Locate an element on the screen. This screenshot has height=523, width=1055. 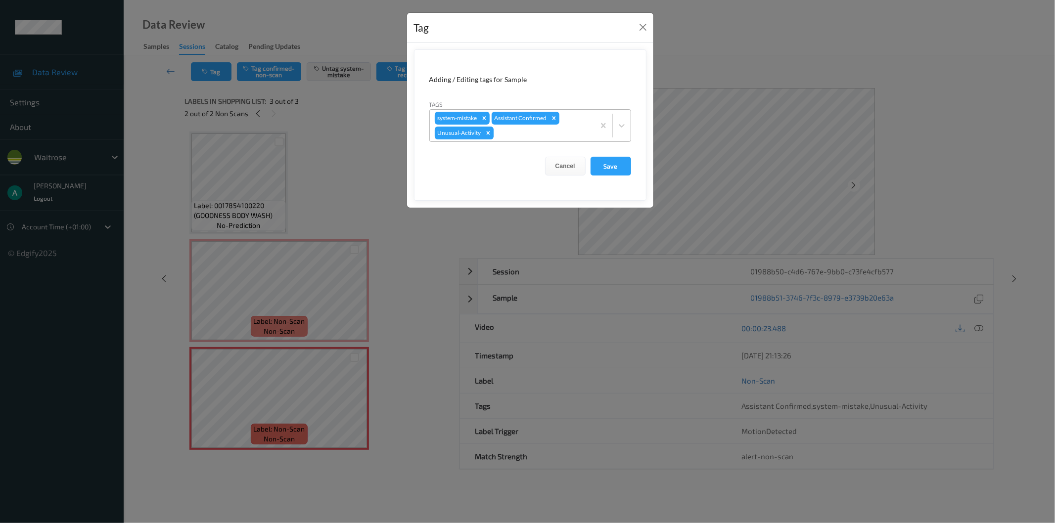
div: Adding / Editing tags for Sample is located at coordinates (530, 80).